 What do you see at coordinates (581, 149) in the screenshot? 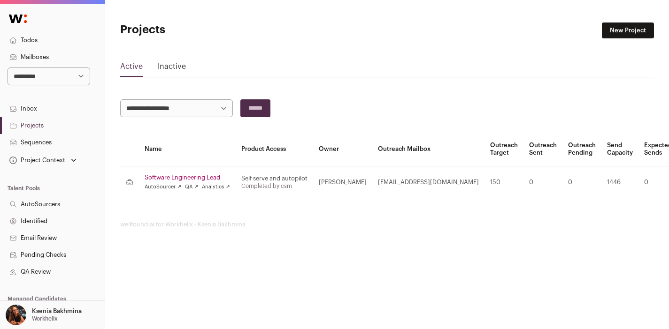
I see `th: Outreach Pending` at bounding box center [581, 149].